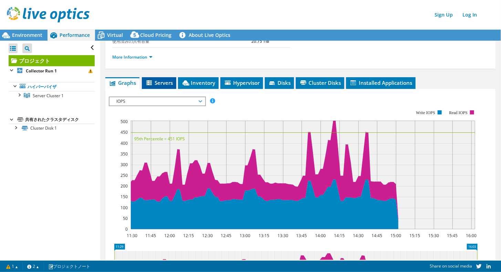 The width and height of the screenshot is (501, 272). Describe the element at coordinates (208, 235) in the screenshot. I see `text: 12:30` at that location.